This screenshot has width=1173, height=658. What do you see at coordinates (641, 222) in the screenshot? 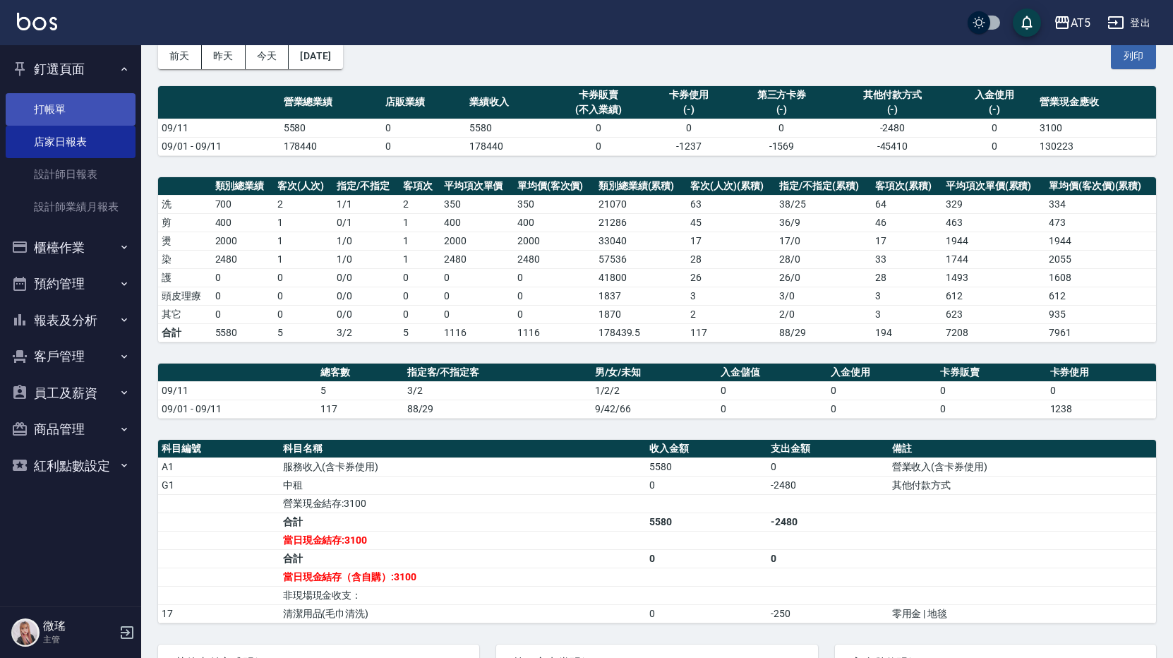
I see `td: 21286` at bounding box center [641, 222].